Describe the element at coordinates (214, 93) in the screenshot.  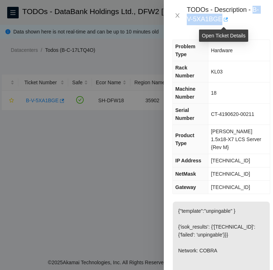
I see `span: 18` at that location.